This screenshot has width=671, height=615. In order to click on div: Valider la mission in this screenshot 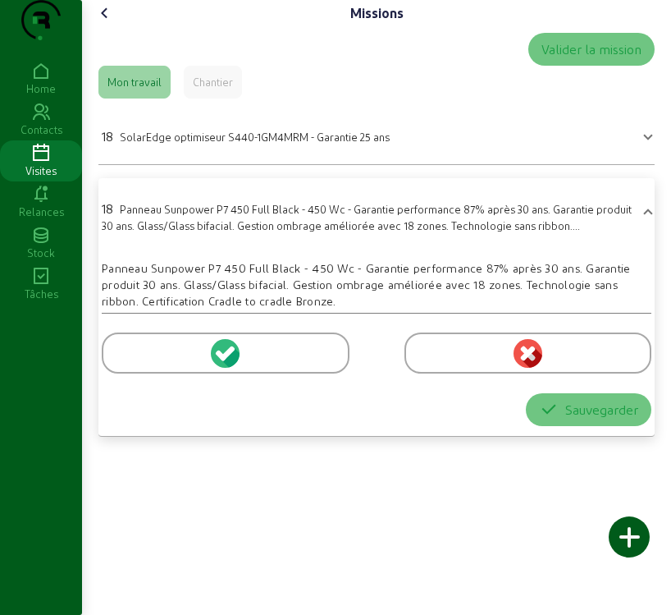, I will do `click(592, 49)`.